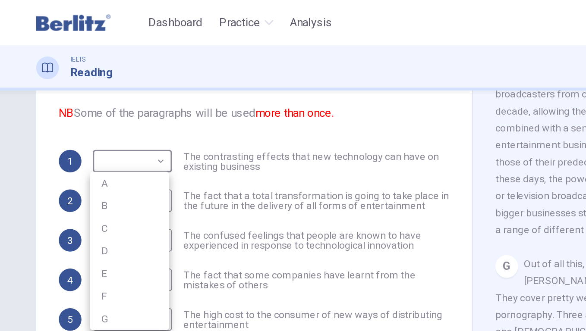 The width and height of the screenshot is (586, 331). I want to click on li: F, so click(91, 181).